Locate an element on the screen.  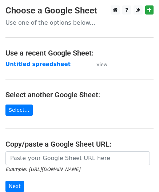
p: Use one of the options below... is located at coordinates (79, 22).